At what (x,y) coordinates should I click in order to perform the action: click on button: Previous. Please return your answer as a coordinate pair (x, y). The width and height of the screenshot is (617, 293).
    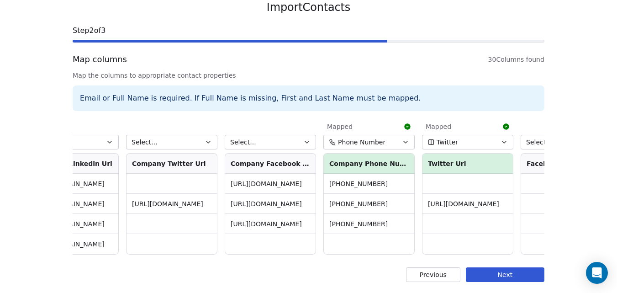
    Looking at the image, I should click on (433, 274).